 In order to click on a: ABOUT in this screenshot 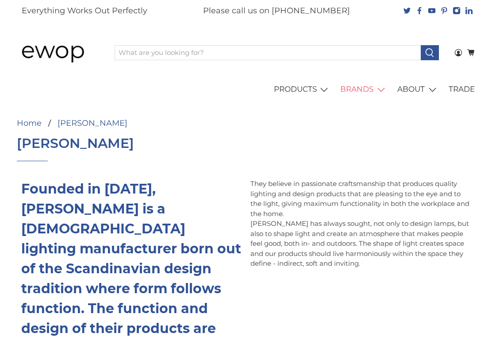, I will do `click(418, 89)`.